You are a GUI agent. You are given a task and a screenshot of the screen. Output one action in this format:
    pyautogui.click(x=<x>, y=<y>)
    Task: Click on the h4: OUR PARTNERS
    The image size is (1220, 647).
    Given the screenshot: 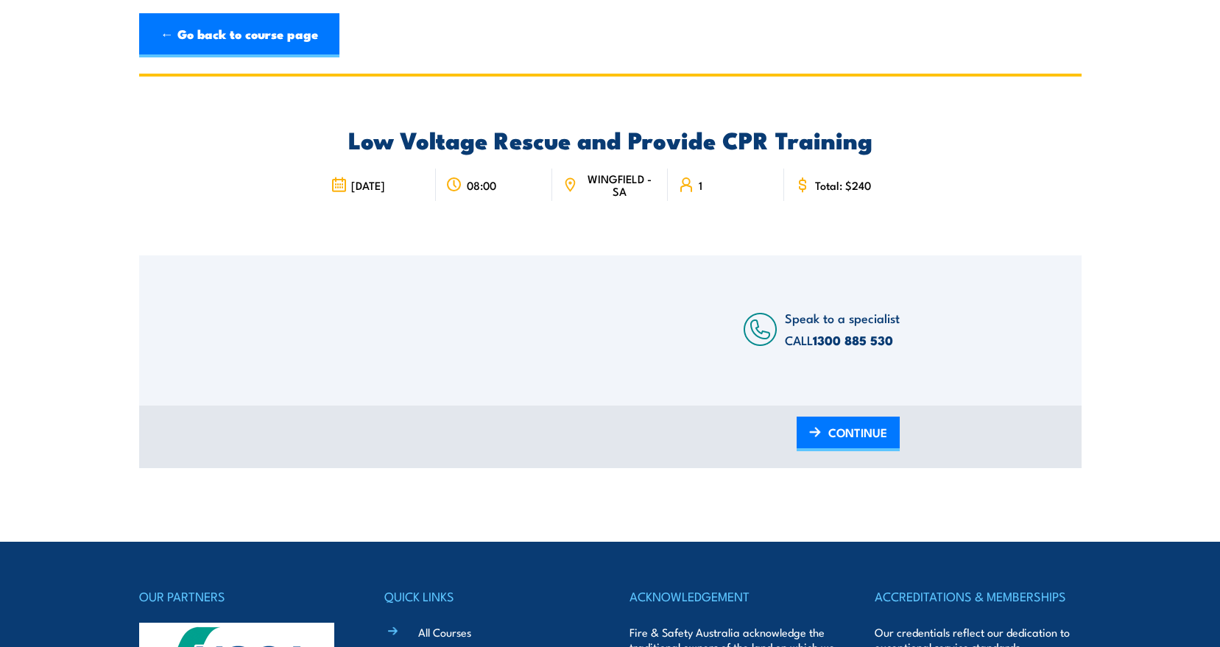 What is the action you would take?
    pyautogui.click(x=242, y=596)
    